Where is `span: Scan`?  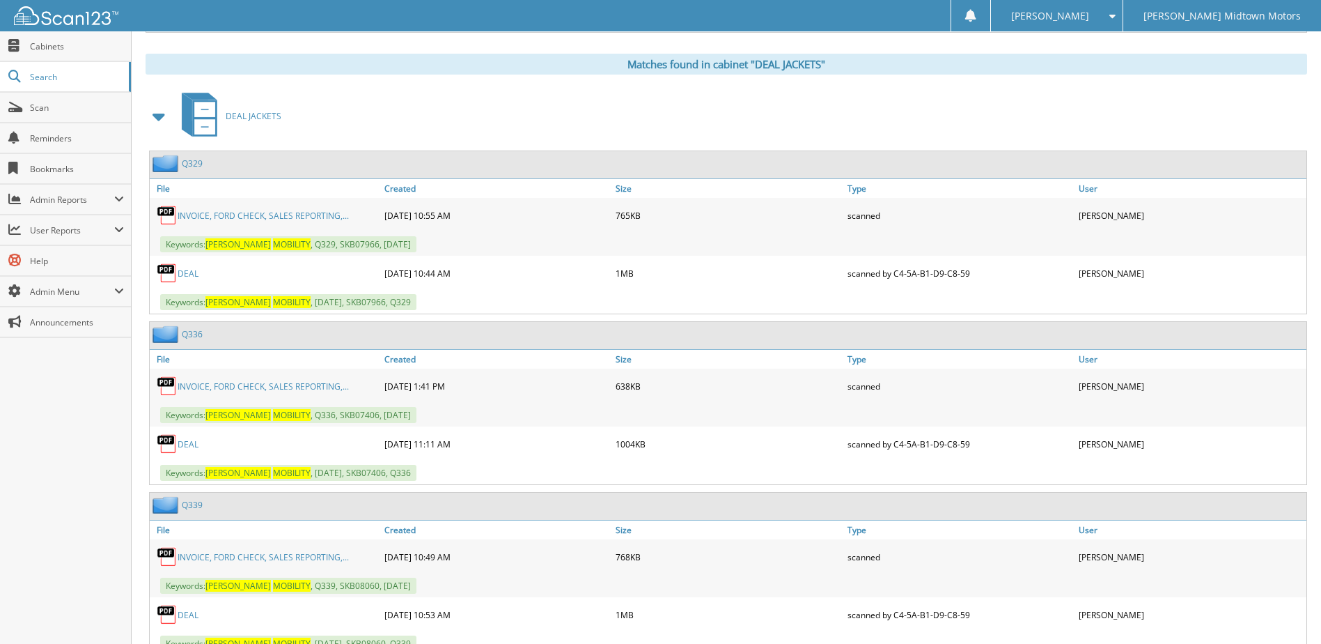 span: Scan is located at coordinates (77, 107).